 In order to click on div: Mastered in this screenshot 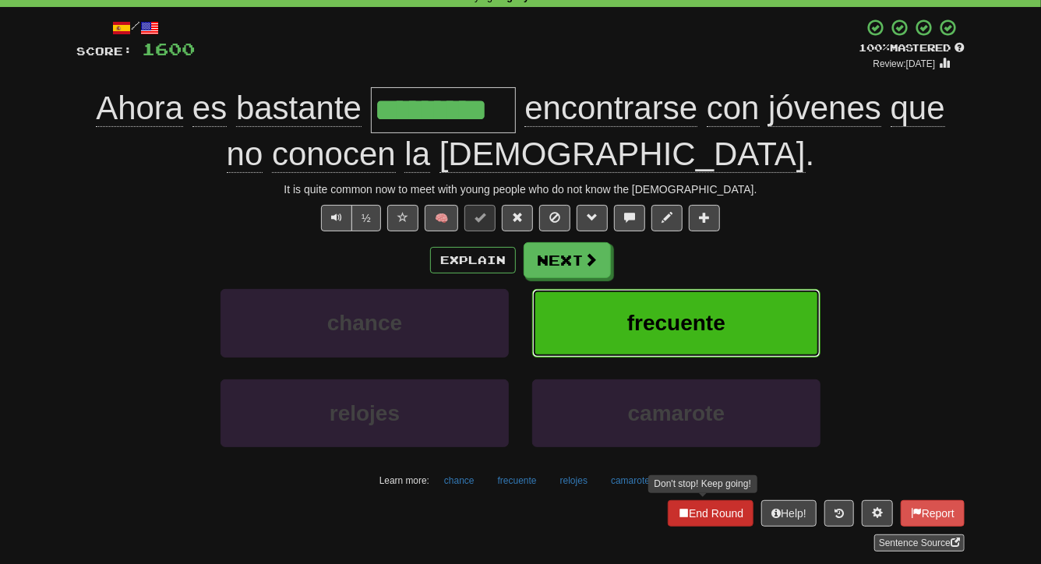, I will do `click(911, 48)`.